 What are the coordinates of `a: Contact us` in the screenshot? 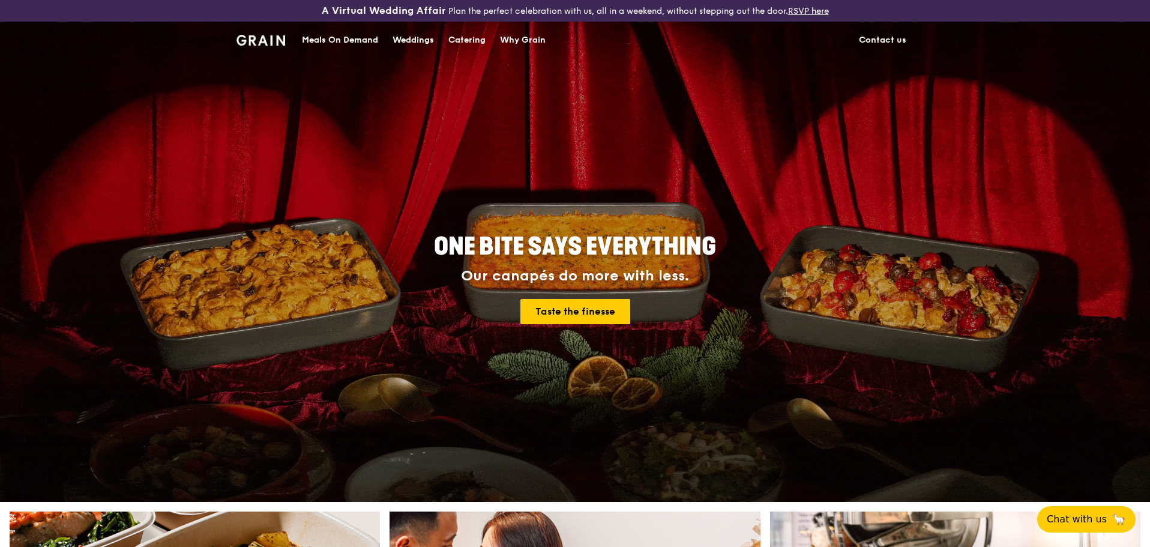 It's located at (882, 40).